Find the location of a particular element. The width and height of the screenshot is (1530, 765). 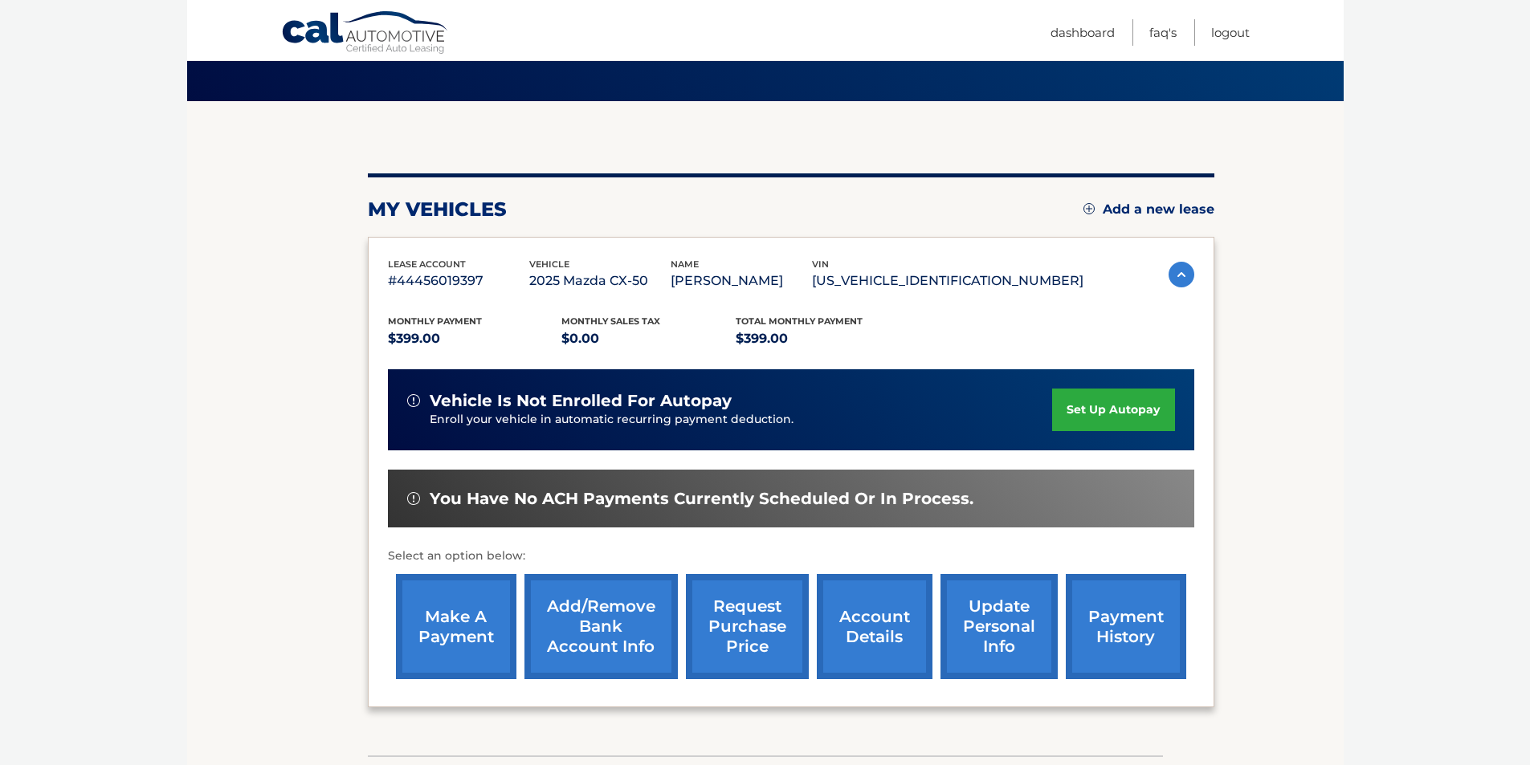

a: Dashboard is located at coordinates (1083, 32).